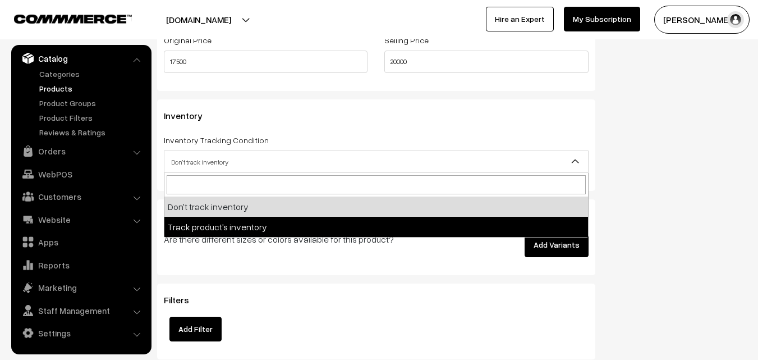  I want to click on a: Settings, so click(81, 333).